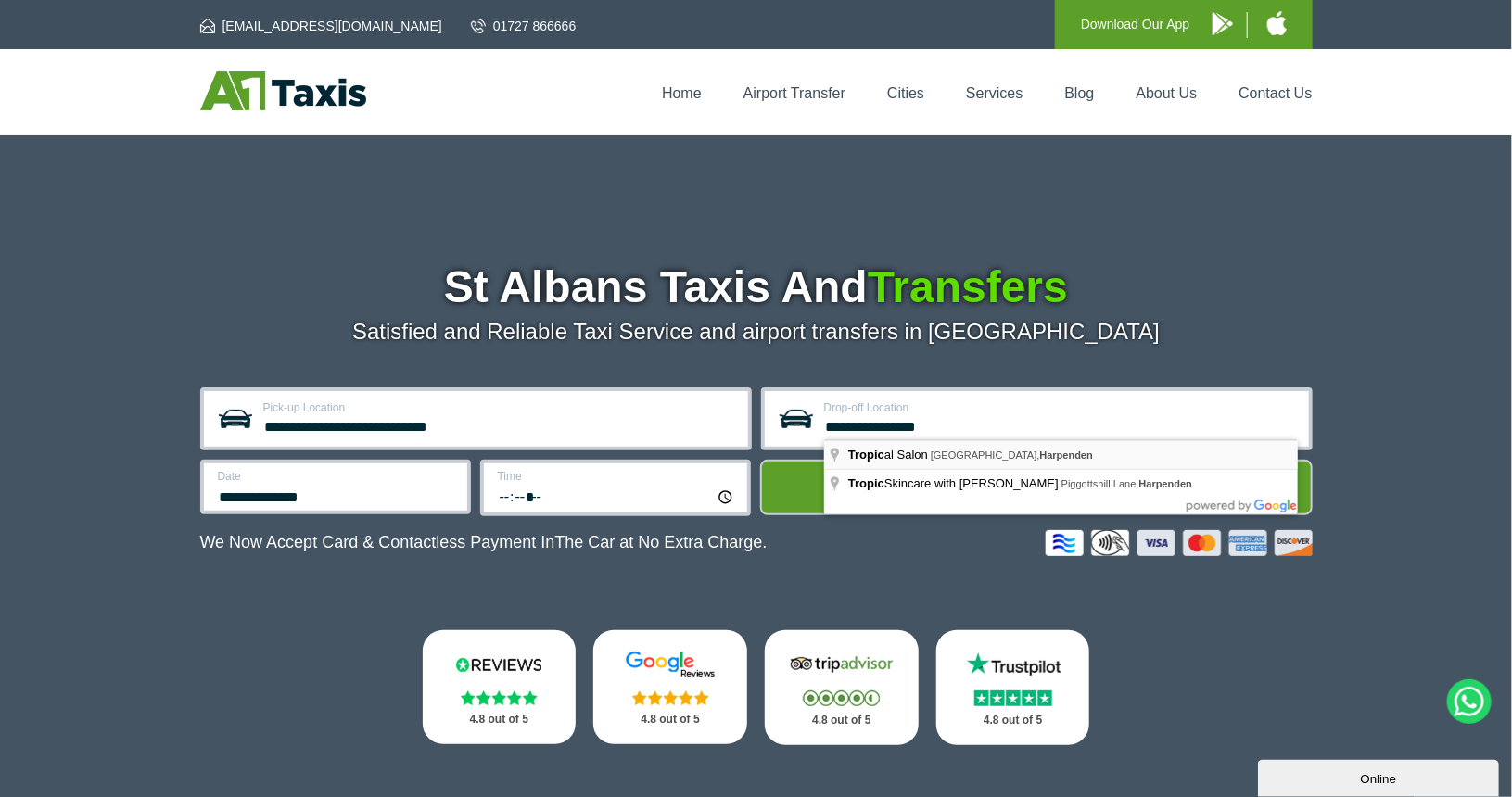  What do you see at coordinates (120, 22) in the screenshot?
I see `div: Online` at bounding box center [120, 22].